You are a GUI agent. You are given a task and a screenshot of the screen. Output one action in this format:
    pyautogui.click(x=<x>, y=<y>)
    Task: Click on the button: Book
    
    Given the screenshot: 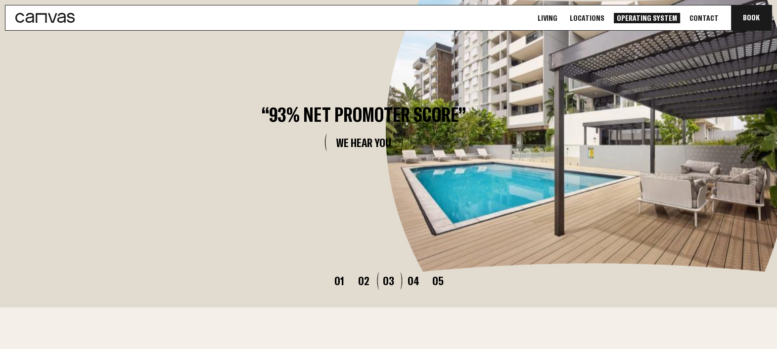 What is the action you would take?
    pyautogui.click(x=752, y=18)
    